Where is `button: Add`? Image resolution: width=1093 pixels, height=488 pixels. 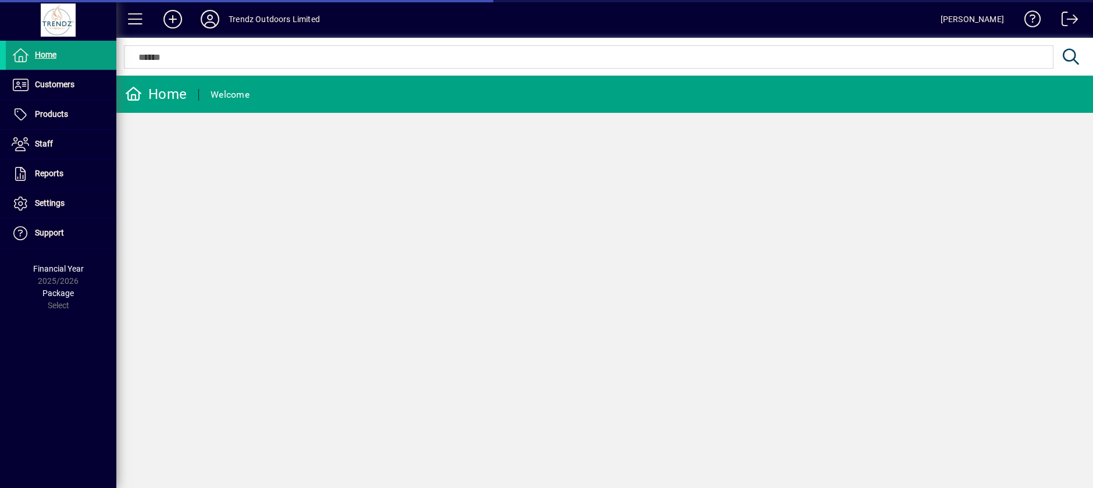
button: Add is located at coordinates (173, 19).